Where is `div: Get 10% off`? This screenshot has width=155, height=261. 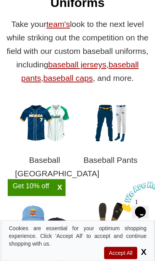
div: Get 10% off is located at coordinates (31, 186).